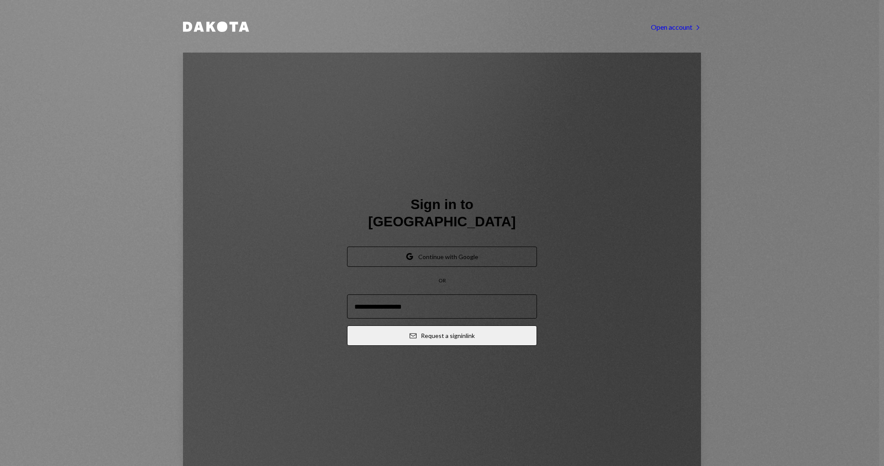 Image resolution: width=884 pixels, height=466 pixels. What do you see at coordinates (442, 257) in the screenshot?
I see `button: Continue with Google` at bounding box center [442, 257].